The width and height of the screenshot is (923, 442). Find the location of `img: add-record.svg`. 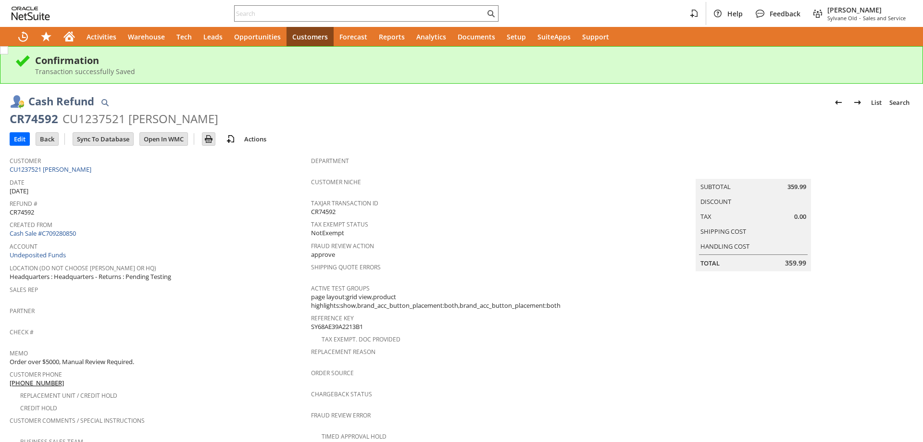

img: add-record.svg is located at coordinates (231, 139).